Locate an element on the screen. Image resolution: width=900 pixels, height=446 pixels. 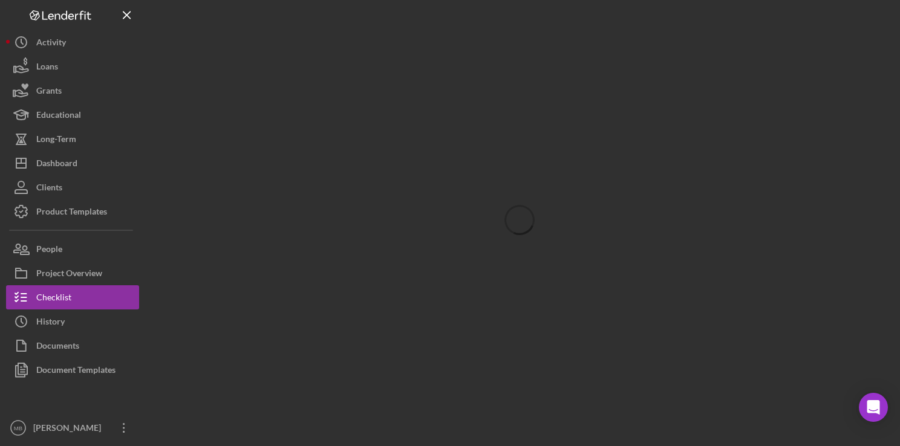
a: Document Templates is located at coordinates (73, 370).